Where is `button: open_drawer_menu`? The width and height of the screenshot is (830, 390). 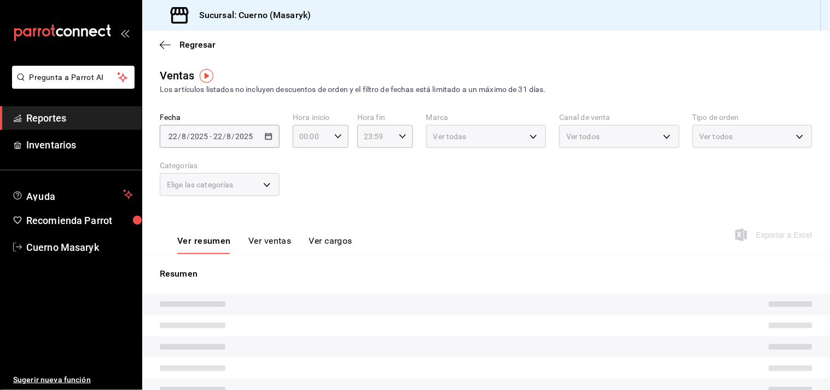
button: open_drawer_menu is located at coordinates (125, 33).